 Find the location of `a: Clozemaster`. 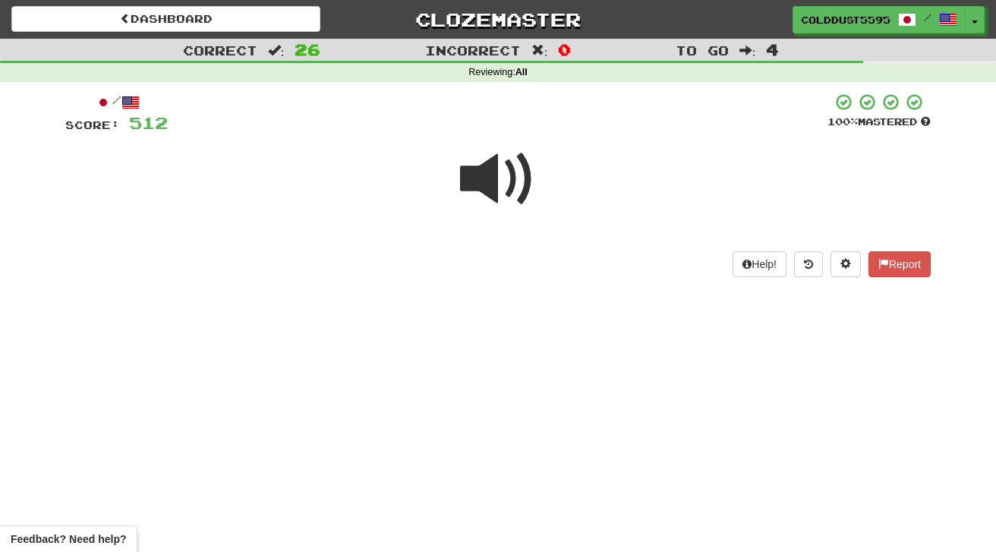

a: Clozemaster is located at coordinates (497, 19).